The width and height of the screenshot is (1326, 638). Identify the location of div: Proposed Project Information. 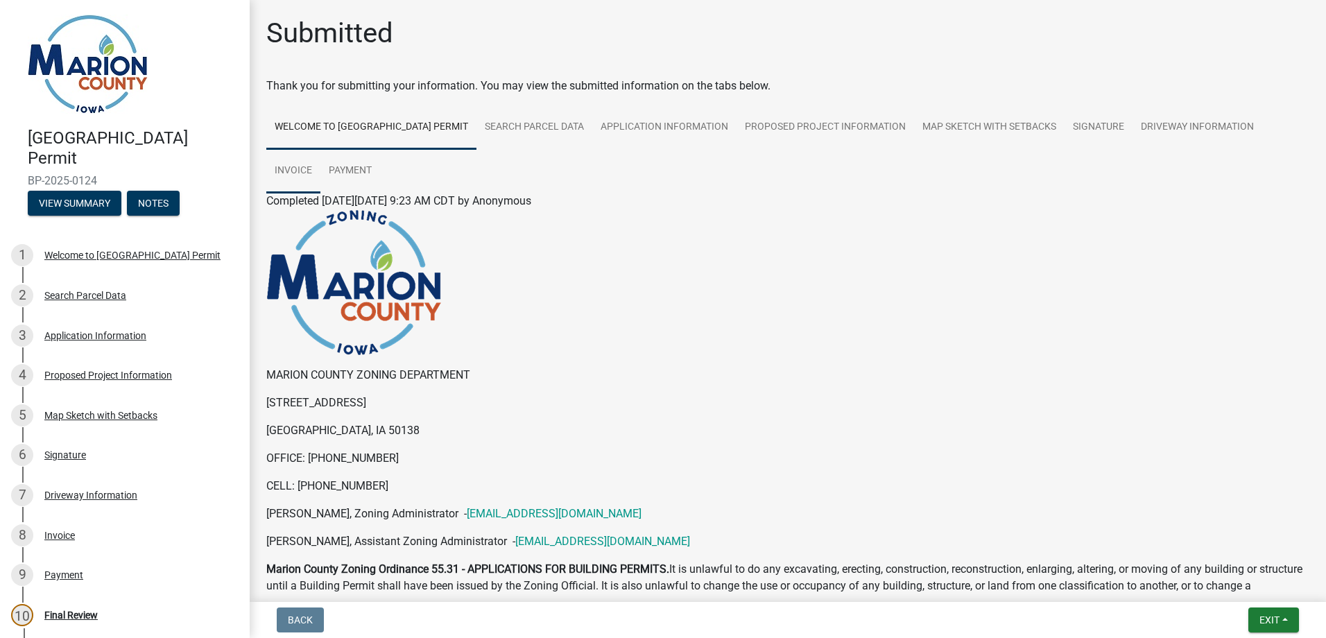
(108, 375).